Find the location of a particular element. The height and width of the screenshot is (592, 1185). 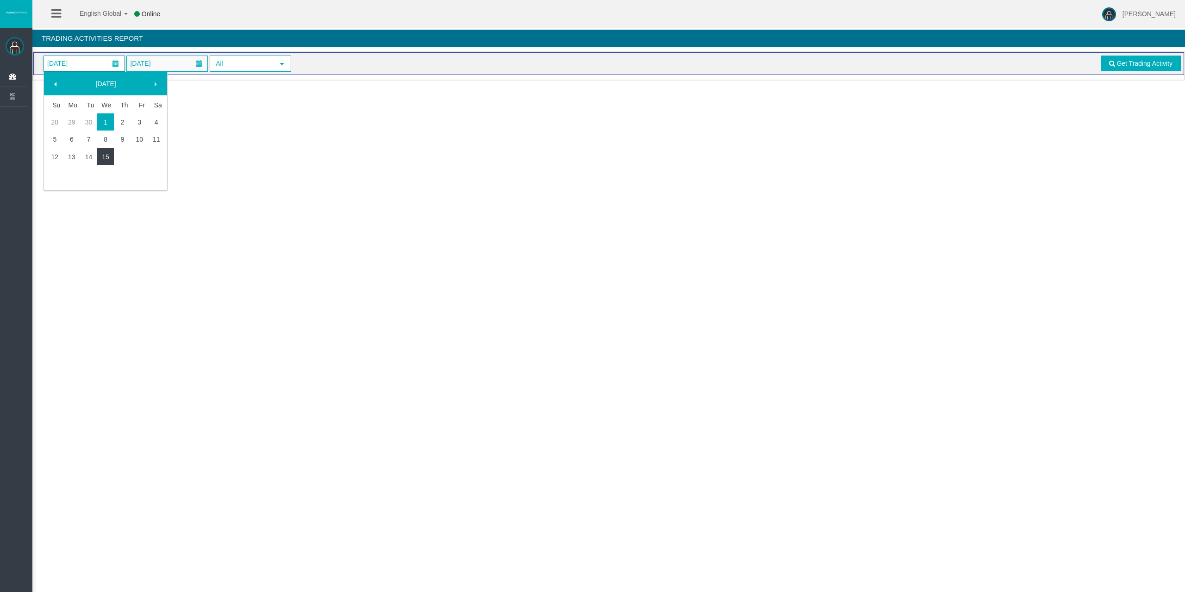

a: 8 is located at coordinates (106, 139).